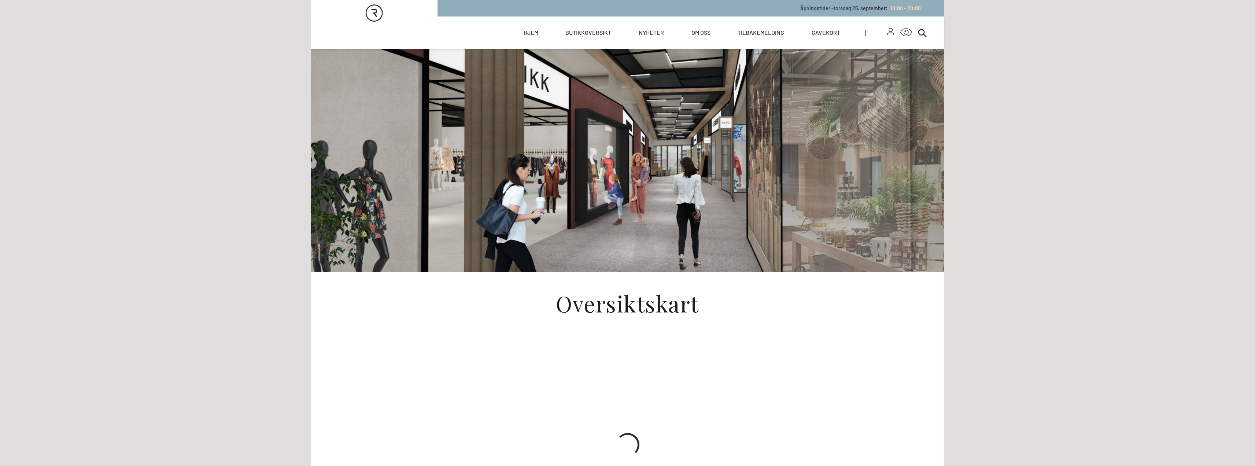 The image size is (1255, 466). I want to click on span: 10:00 - 20:00, so click(906, 8).